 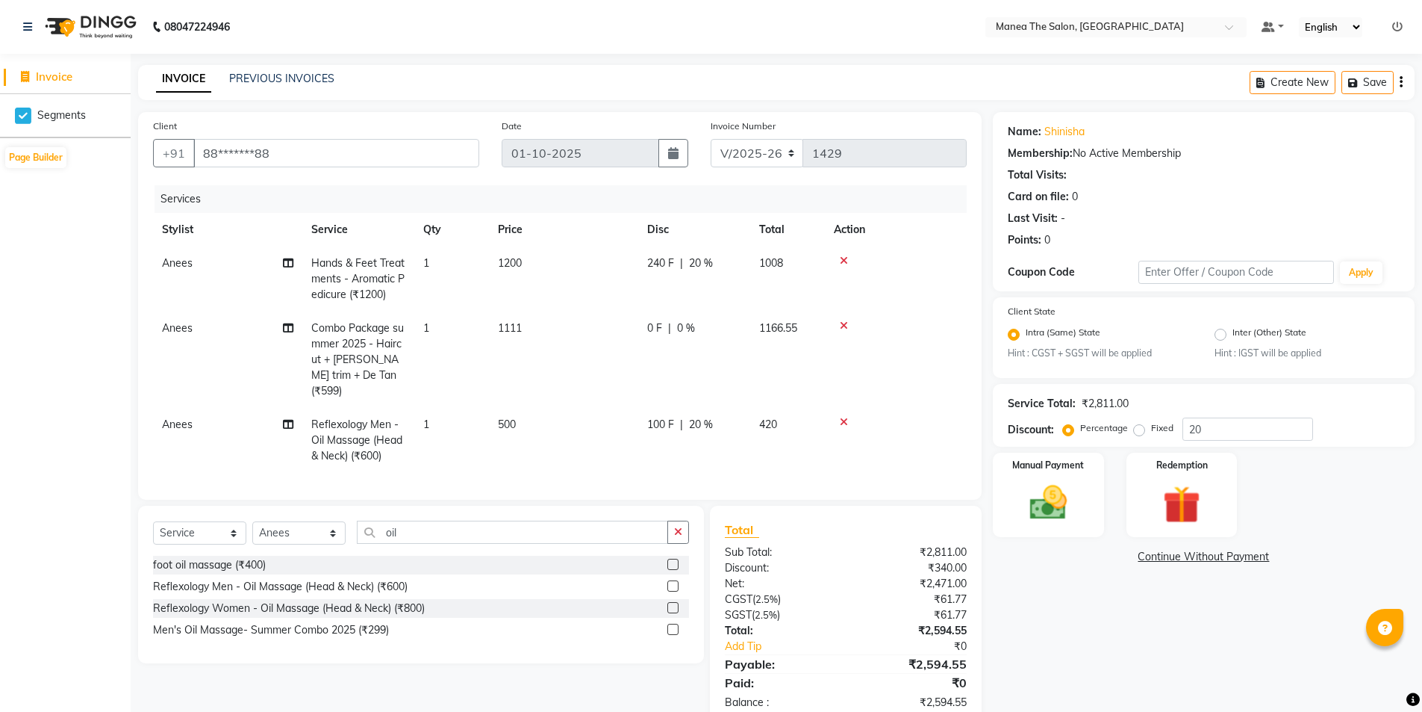 What do you see at coordinates (184, 79) in the screenshot?
I see `a: INVOICE` at bounding box center [184, 79].